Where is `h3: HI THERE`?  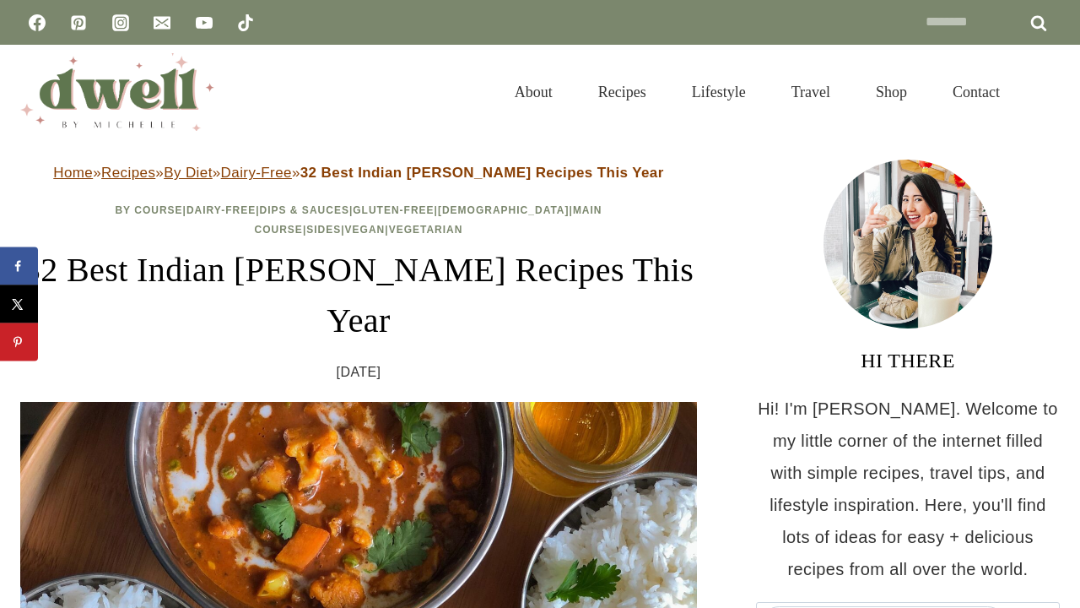 h3: HI THERE is located at coordinates (908, 360).